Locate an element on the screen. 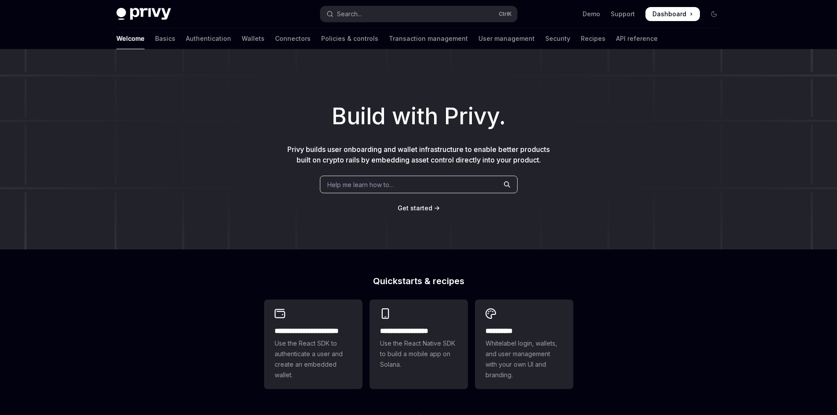 This screenshot has width=837, height=415. img: dark logo is located at coordinates (144, 14).